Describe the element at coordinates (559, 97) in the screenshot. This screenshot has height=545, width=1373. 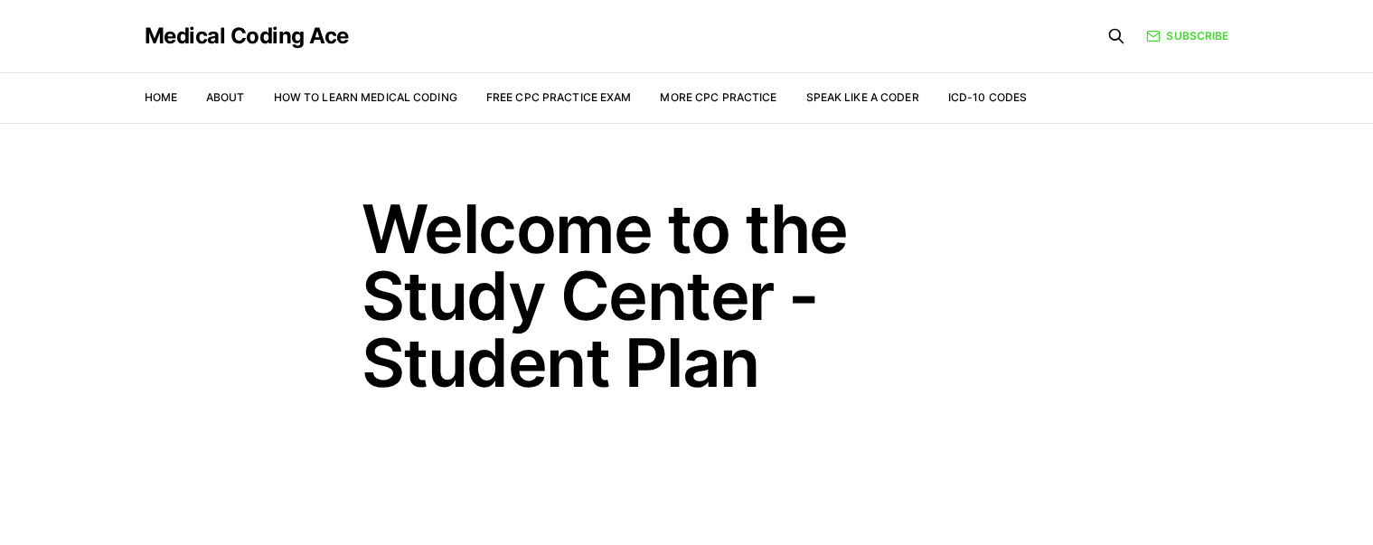
I see `a: Free CPC Practice Exam` at that location.